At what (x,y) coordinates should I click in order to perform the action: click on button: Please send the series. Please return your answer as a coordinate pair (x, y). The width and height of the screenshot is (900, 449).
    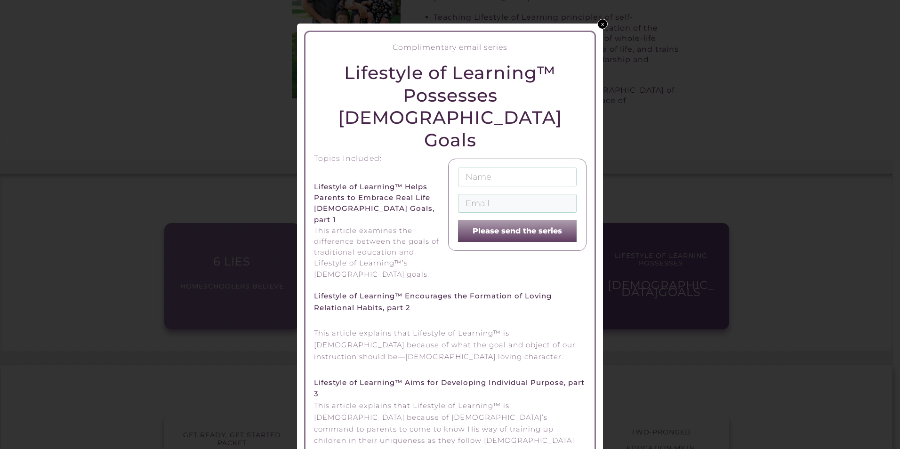
    Looking at the image, I should click on (517, 231).